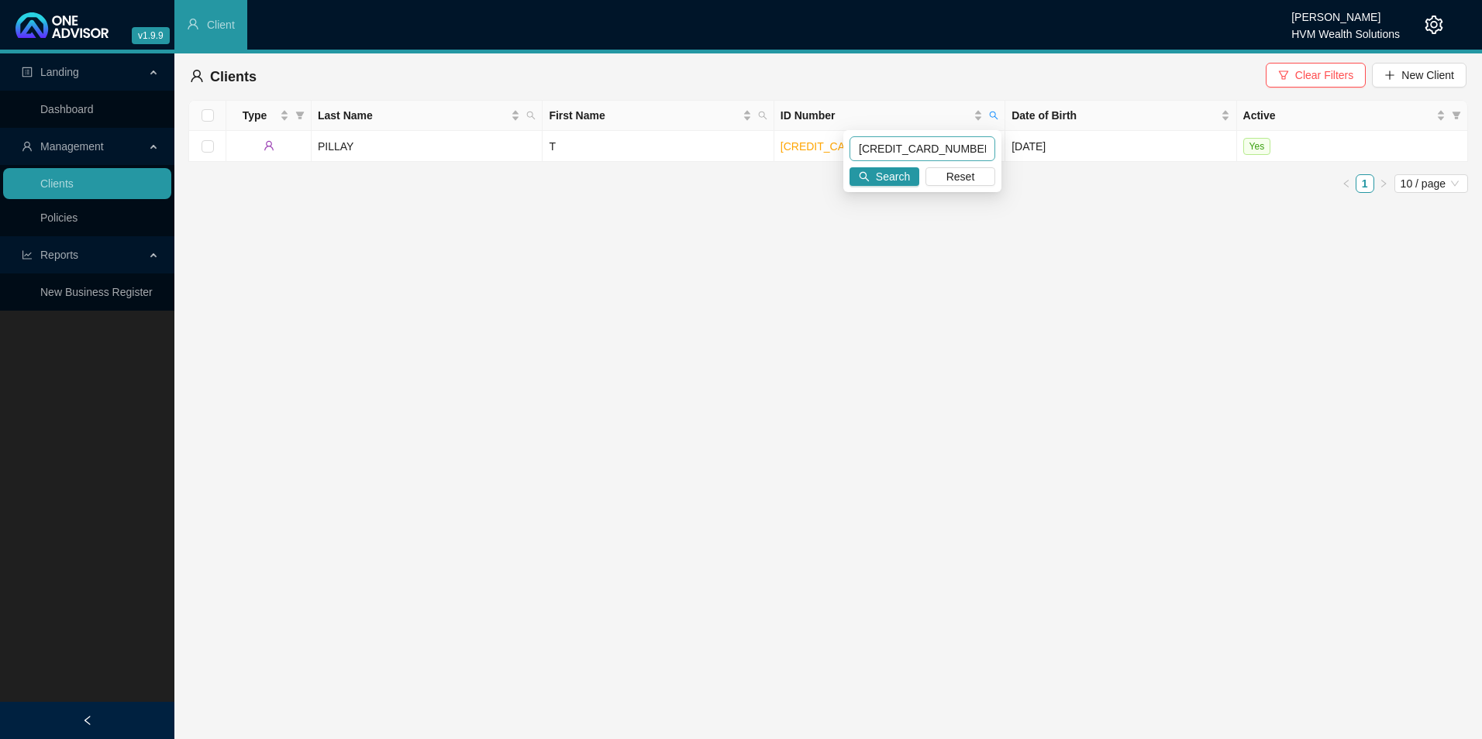  I want to click on button: Clear Filters, so click(1315, 75).